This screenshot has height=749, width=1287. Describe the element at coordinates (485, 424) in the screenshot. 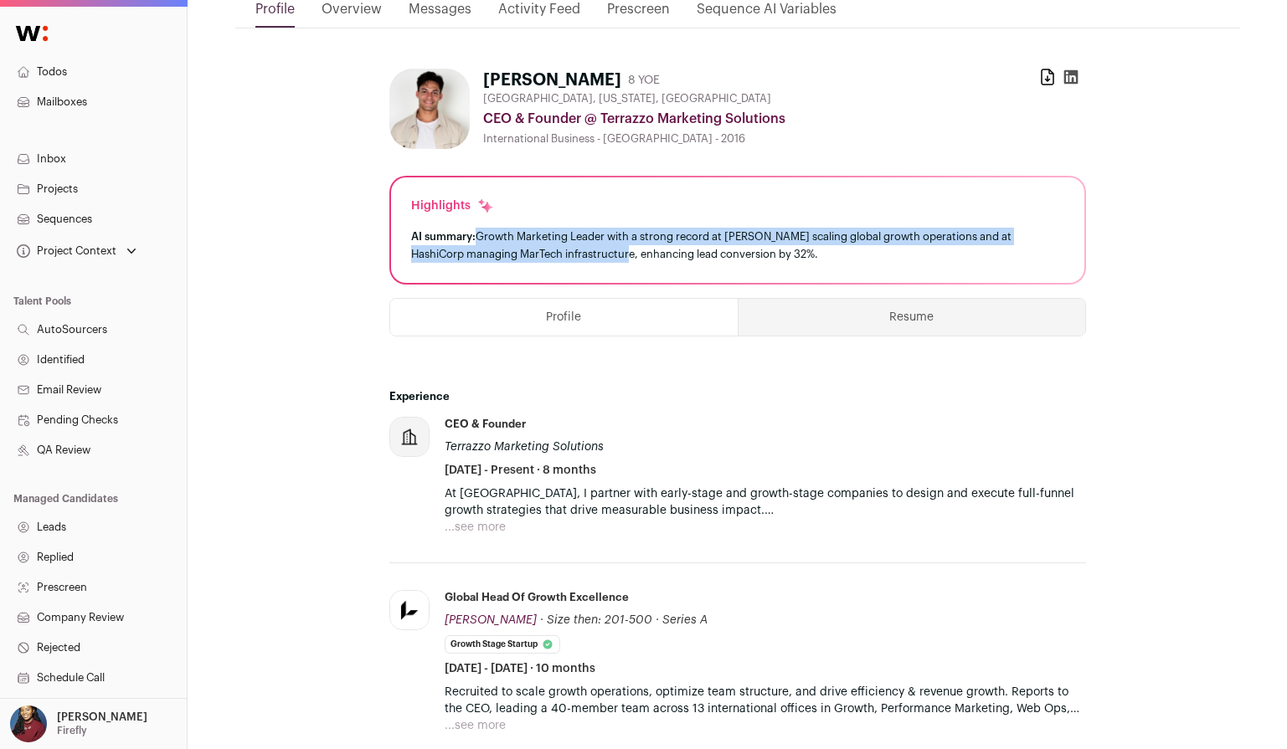

I see `div: CEO & Founder` at that location.